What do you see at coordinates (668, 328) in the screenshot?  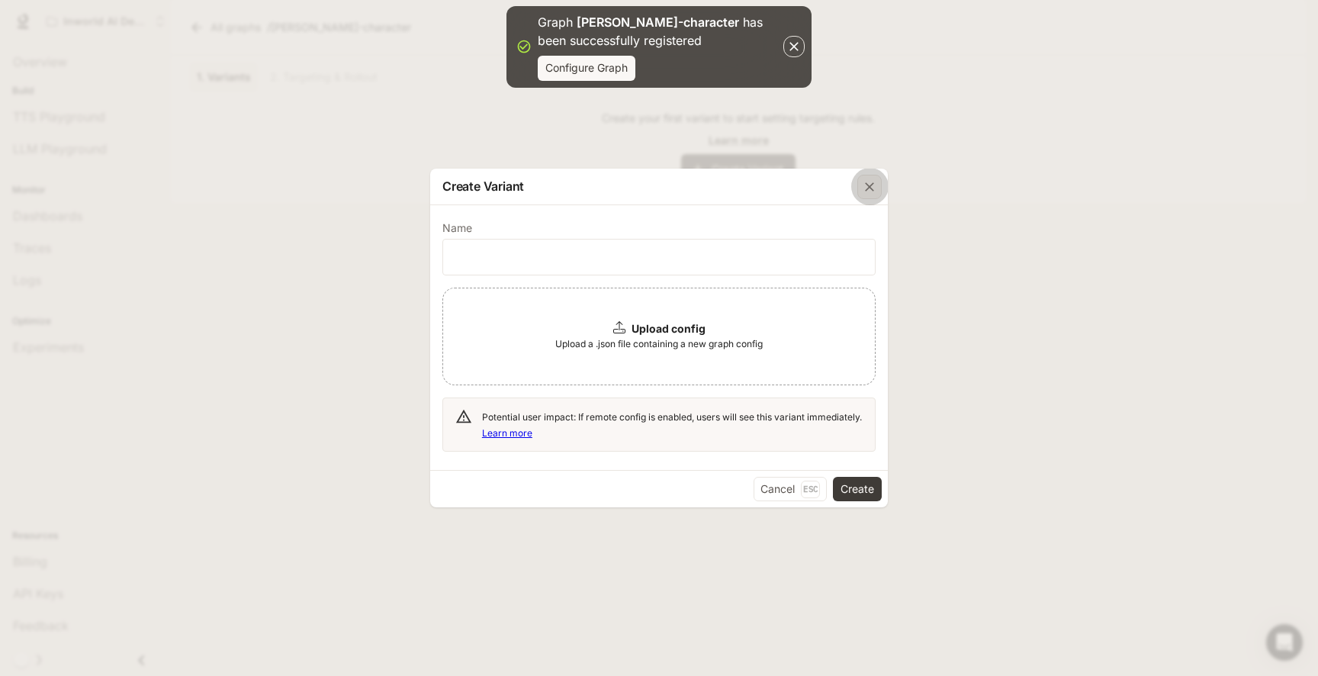 I see `b: Upload config` at bounding box center [668, 328].